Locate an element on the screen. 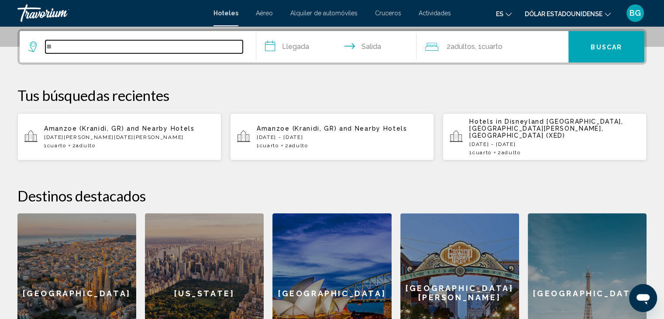 Image resolution: width=664 pixels, height=319 pixels. font: Hoteles is located at coordinates (226, 13).